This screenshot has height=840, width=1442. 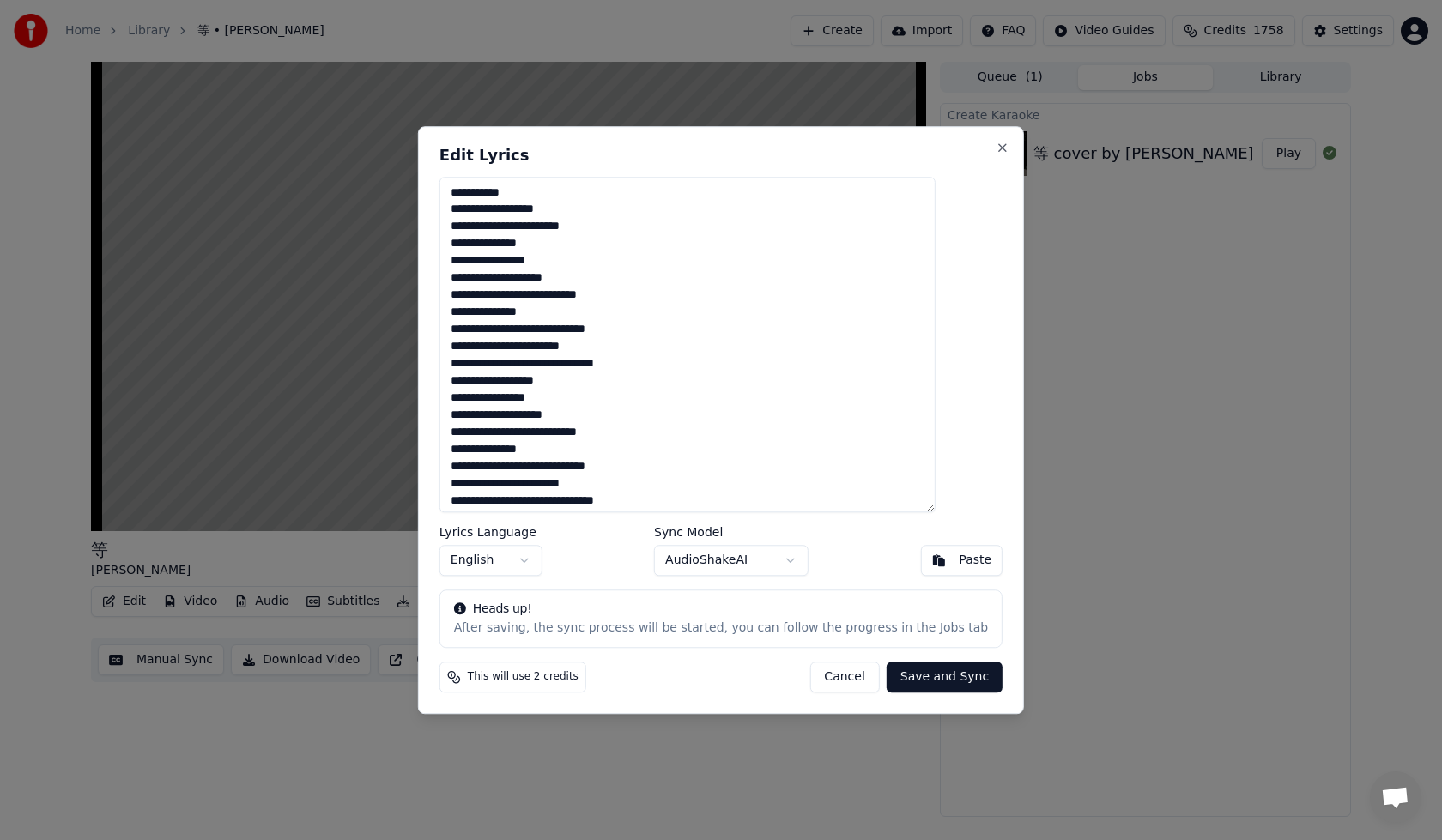 I want to click on button: Cancel, so click(x=843, y=677).